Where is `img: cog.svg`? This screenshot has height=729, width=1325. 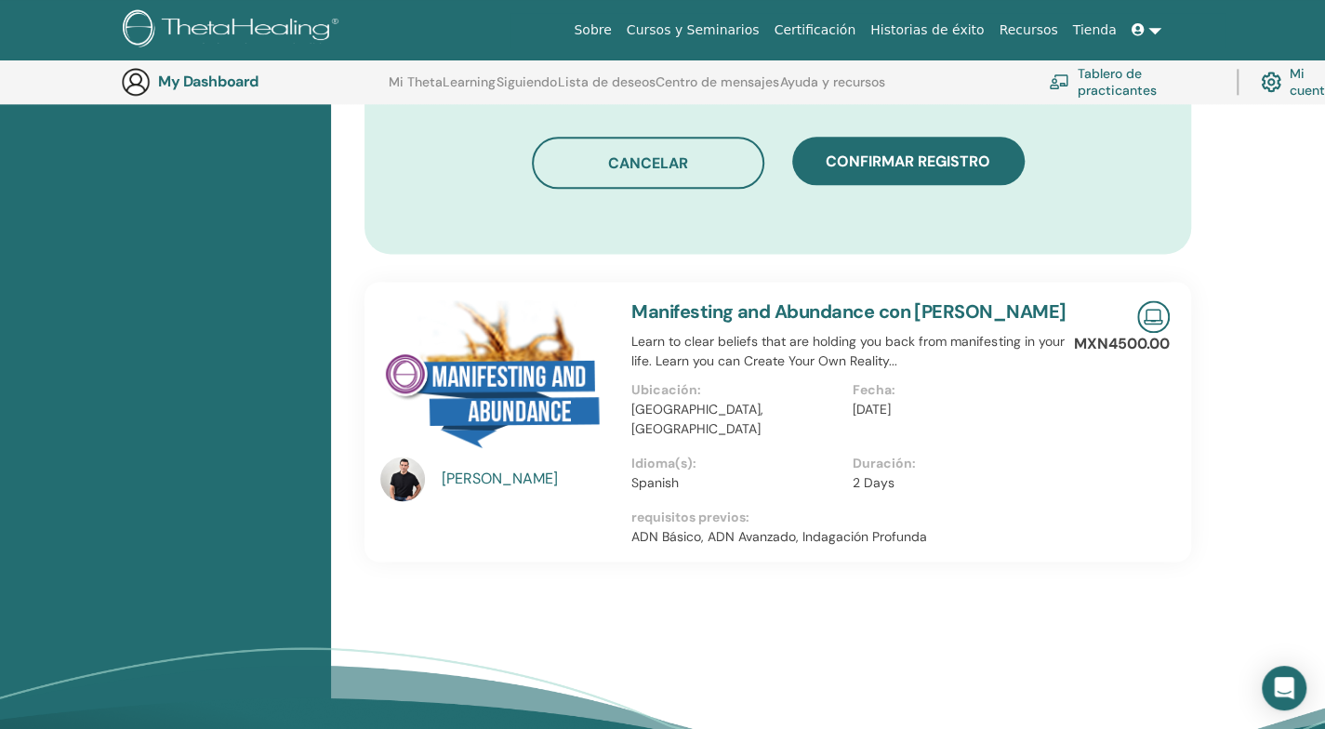
img: cog.svg is located at coordinates (1271, 82).